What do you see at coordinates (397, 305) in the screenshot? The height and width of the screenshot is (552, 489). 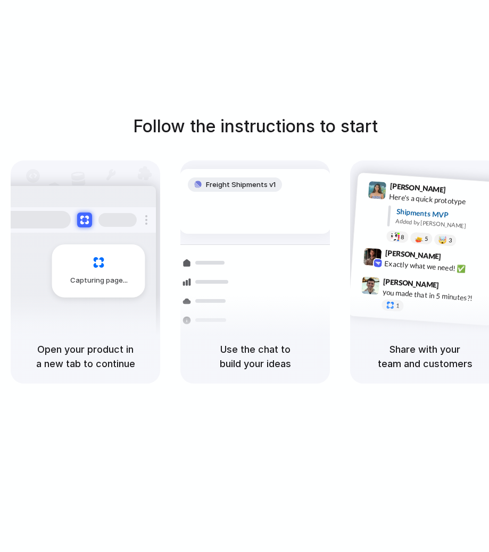 I see `span: 1` at bounding box center [397, 305].